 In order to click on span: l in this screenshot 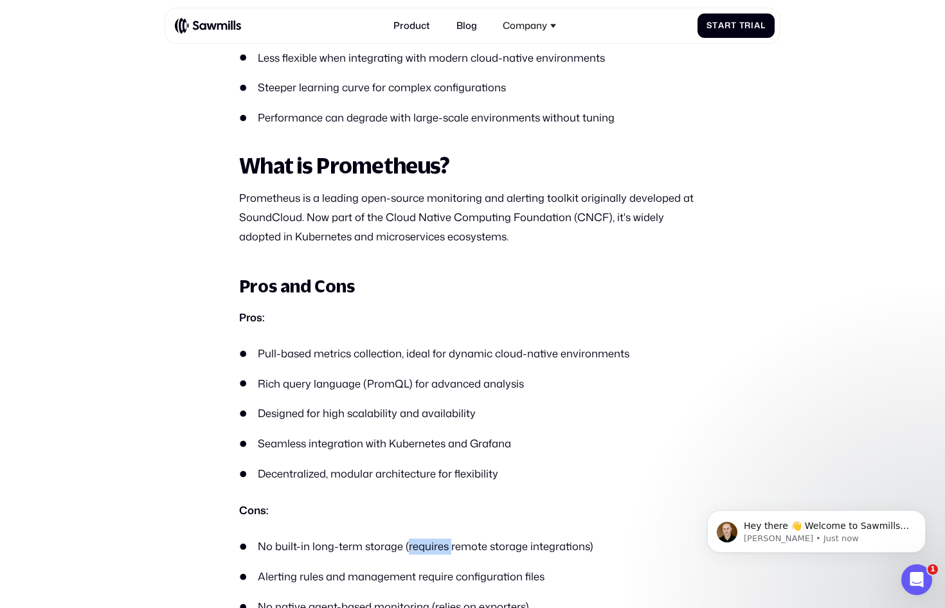, I will do `click(763, 25)`.